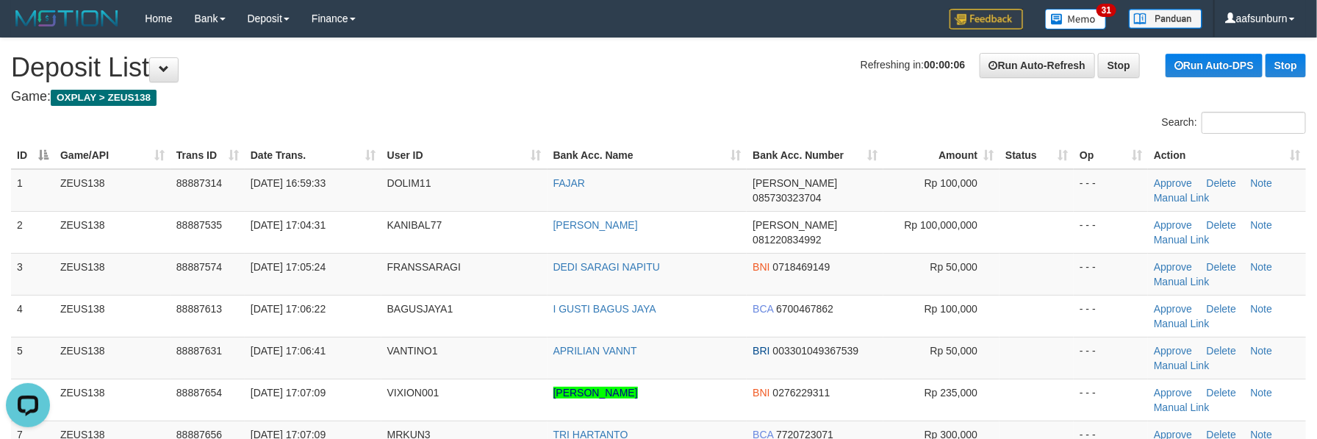 Image resolution: width=1317 pixels, height=439 pixels. What do you see at coordinates (414, 225) in the screenshot?
I see `span: KANIBAL77` at bounding box center [414, 225].